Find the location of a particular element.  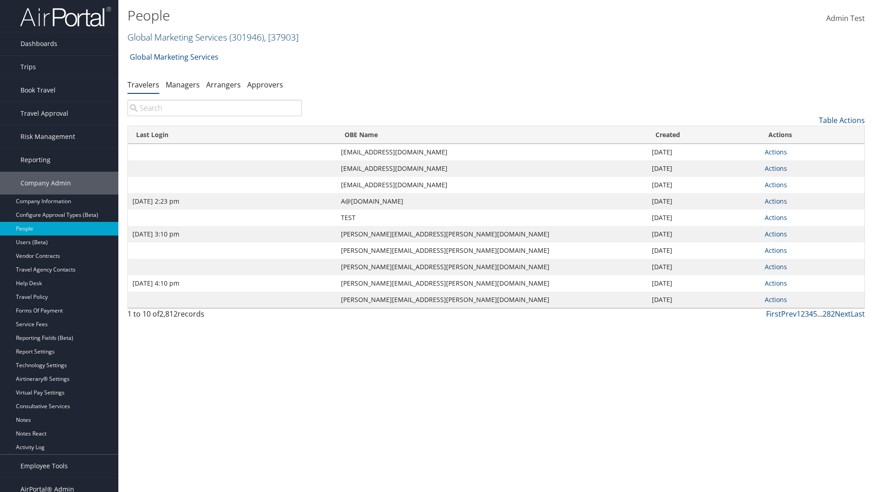

a: Travelers is located at coordinates (143, 85).